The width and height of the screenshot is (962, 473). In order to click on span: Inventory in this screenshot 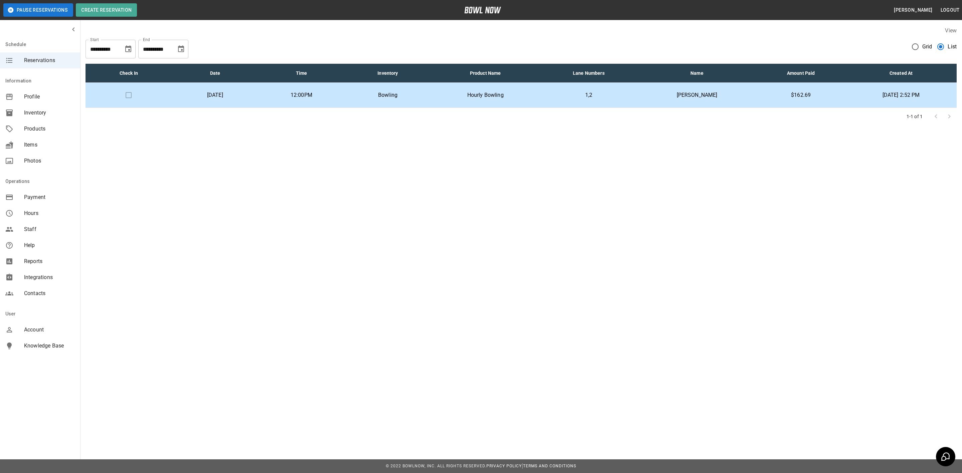, I will do `click(49, 113)`.